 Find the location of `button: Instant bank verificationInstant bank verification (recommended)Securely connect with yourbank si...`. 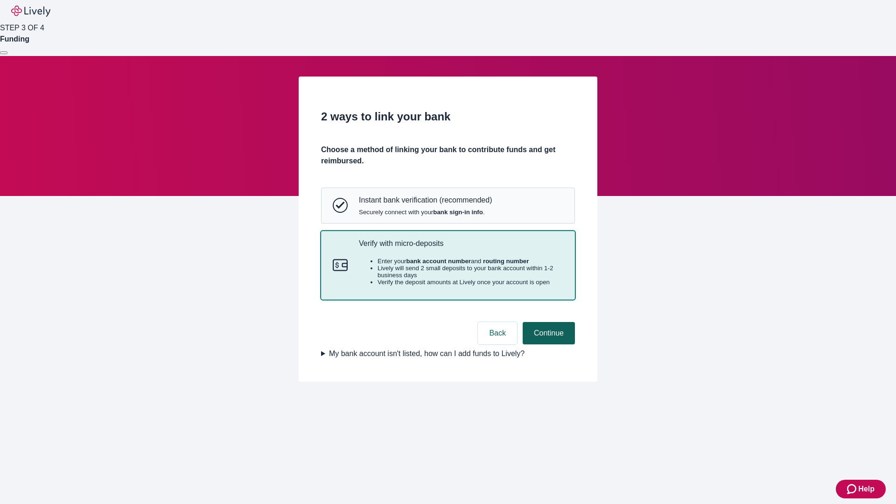

button: Instant bank verificationInstant bank verification (recommended)Securely connect with yourbank si... is located at coordinates (448, 205).